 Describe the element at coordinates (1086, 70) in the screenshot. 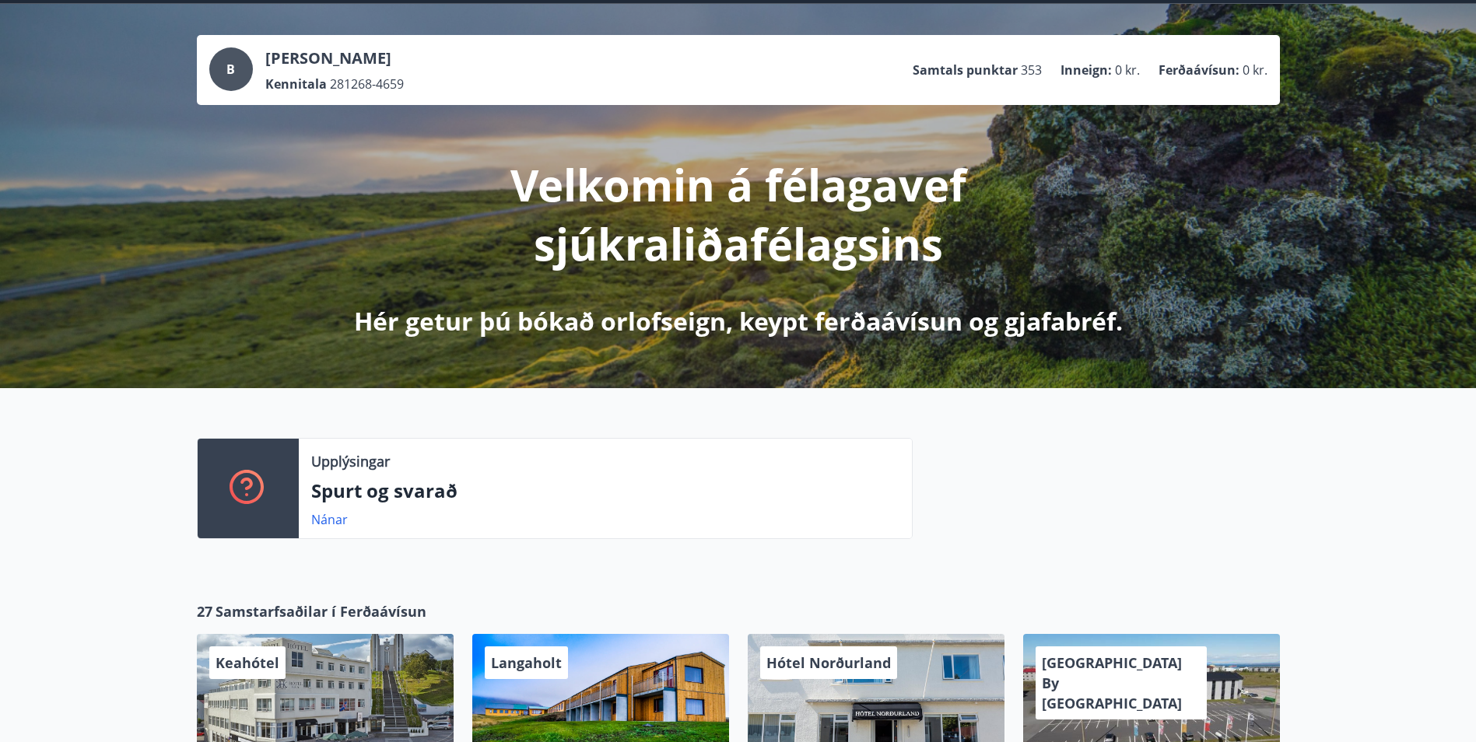

I see `p: Inneign :` at that location.